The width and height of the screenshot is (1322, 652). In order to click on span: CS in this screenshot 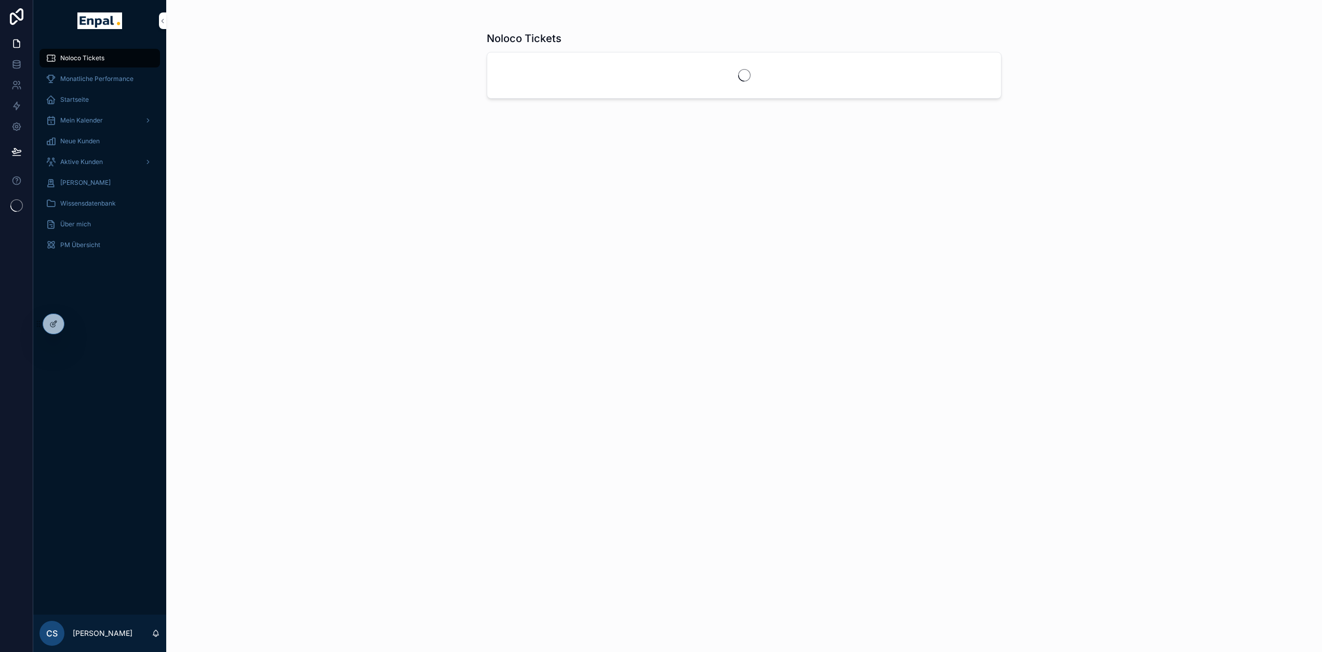, I will do `click(52, 633)`.